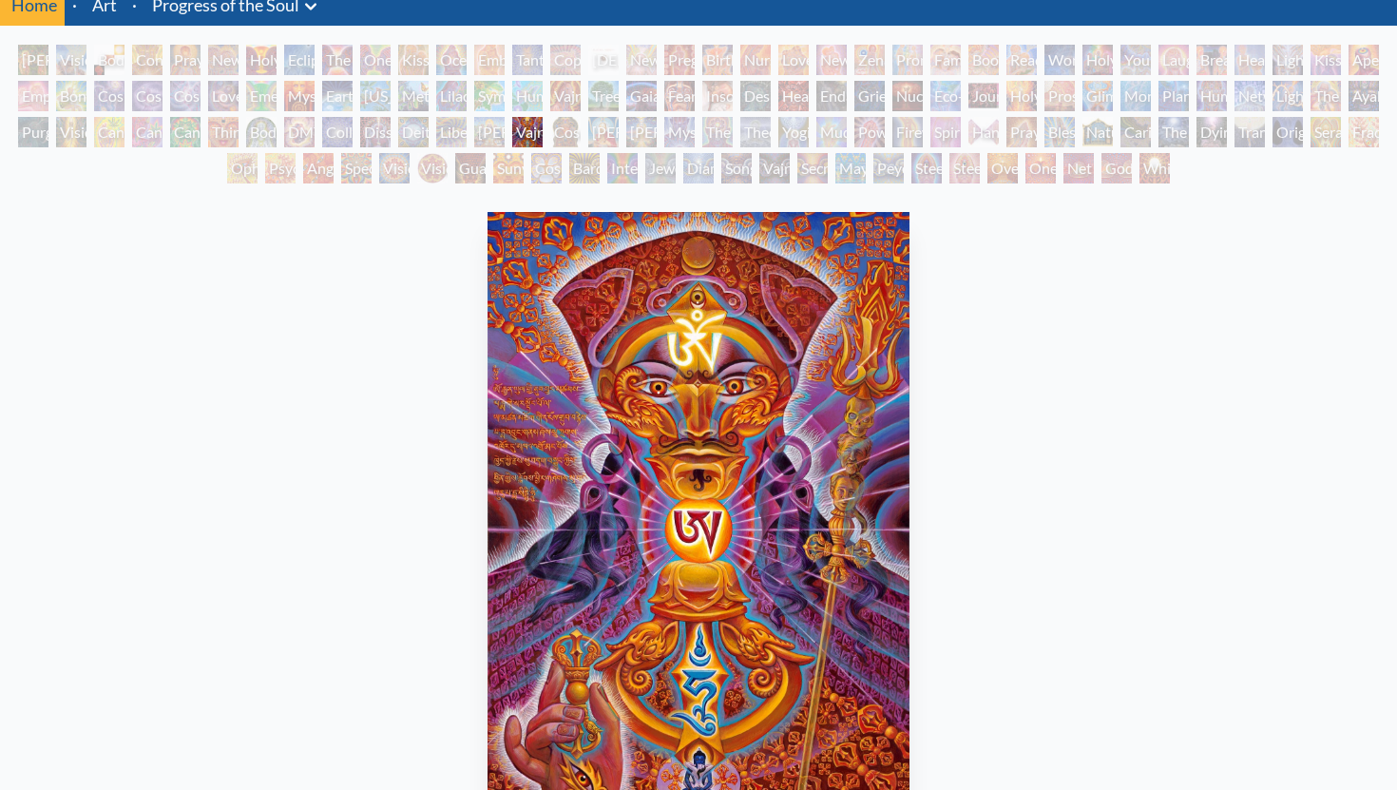 The width and height of the screenshot is (1397, 790). I want to click on div: Gaia, so click(642, 96).